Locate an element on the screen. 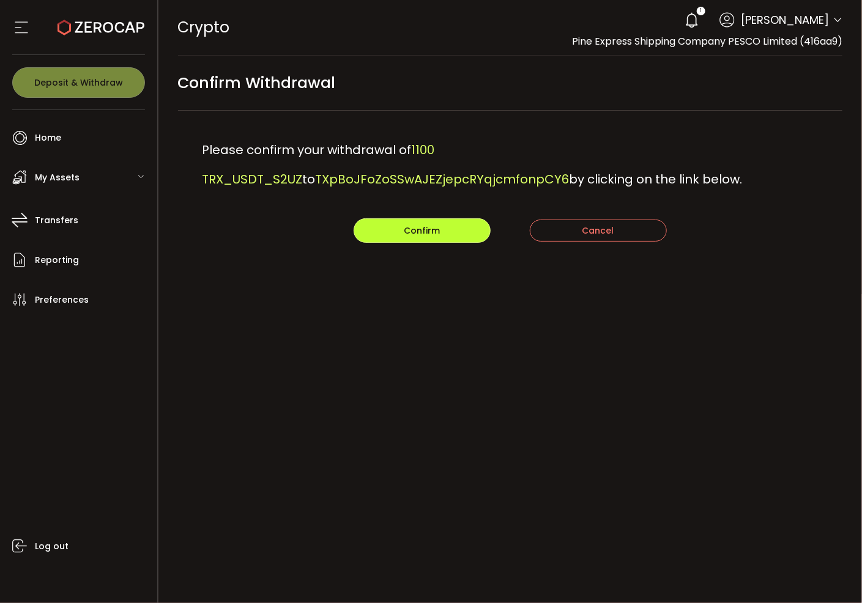  span: Confirm is located at coordinates (421, 231).